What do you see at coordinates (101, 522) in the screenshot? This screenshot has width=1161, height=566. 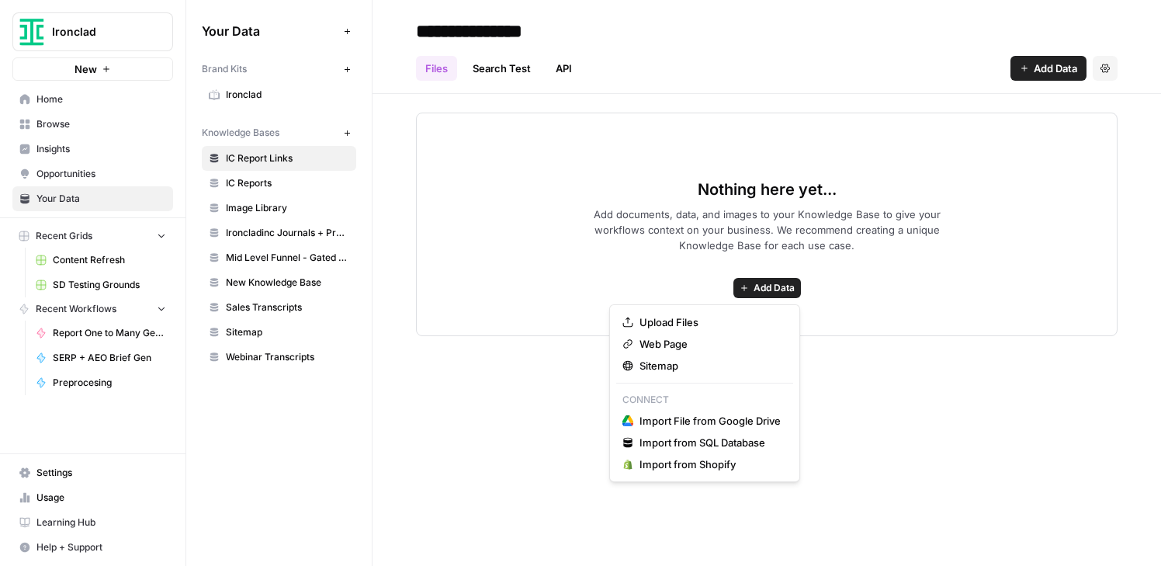 I see `span: Learning Hub` at bounding box center [101, 522].